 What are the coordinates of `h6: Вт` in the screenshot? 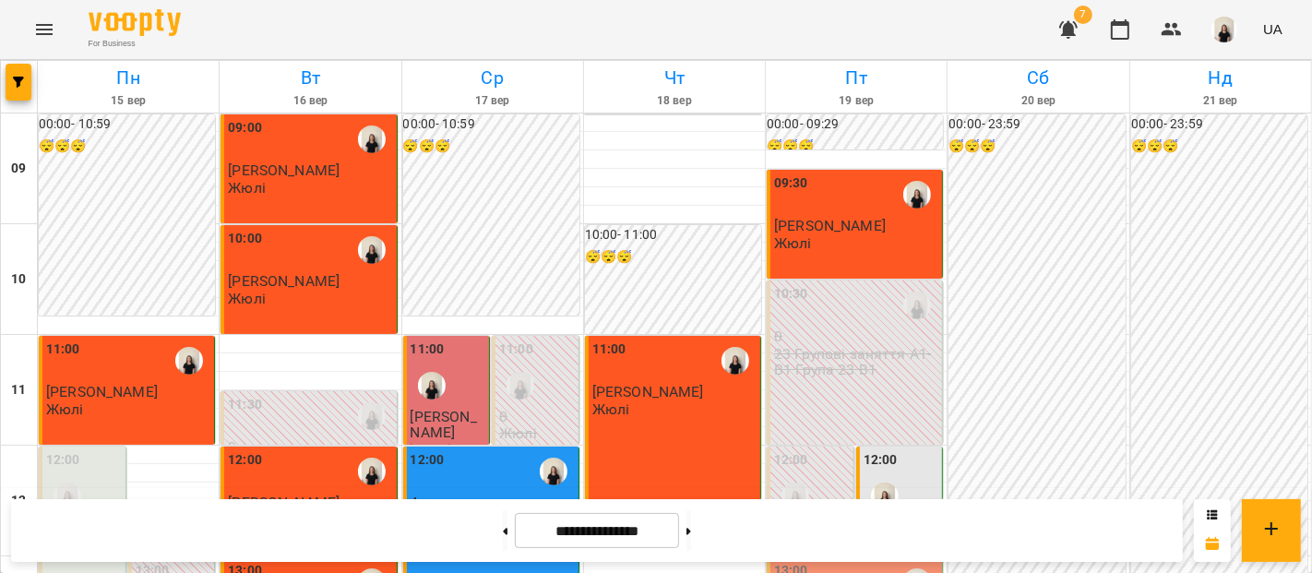 It's located at (310, 77).